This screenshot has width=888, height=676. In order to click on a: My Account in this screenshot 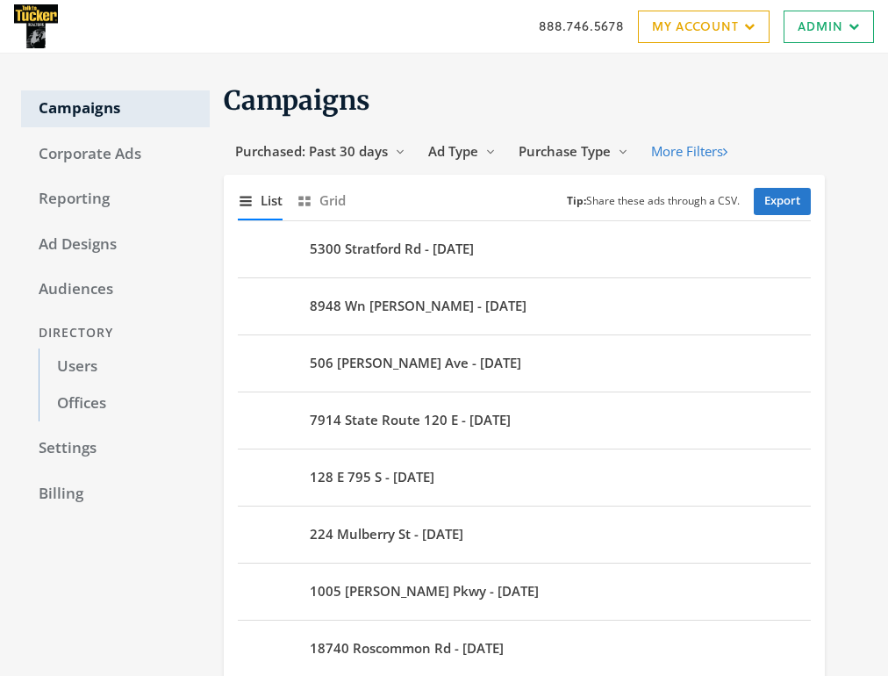, I will do `click(704, 26)`.